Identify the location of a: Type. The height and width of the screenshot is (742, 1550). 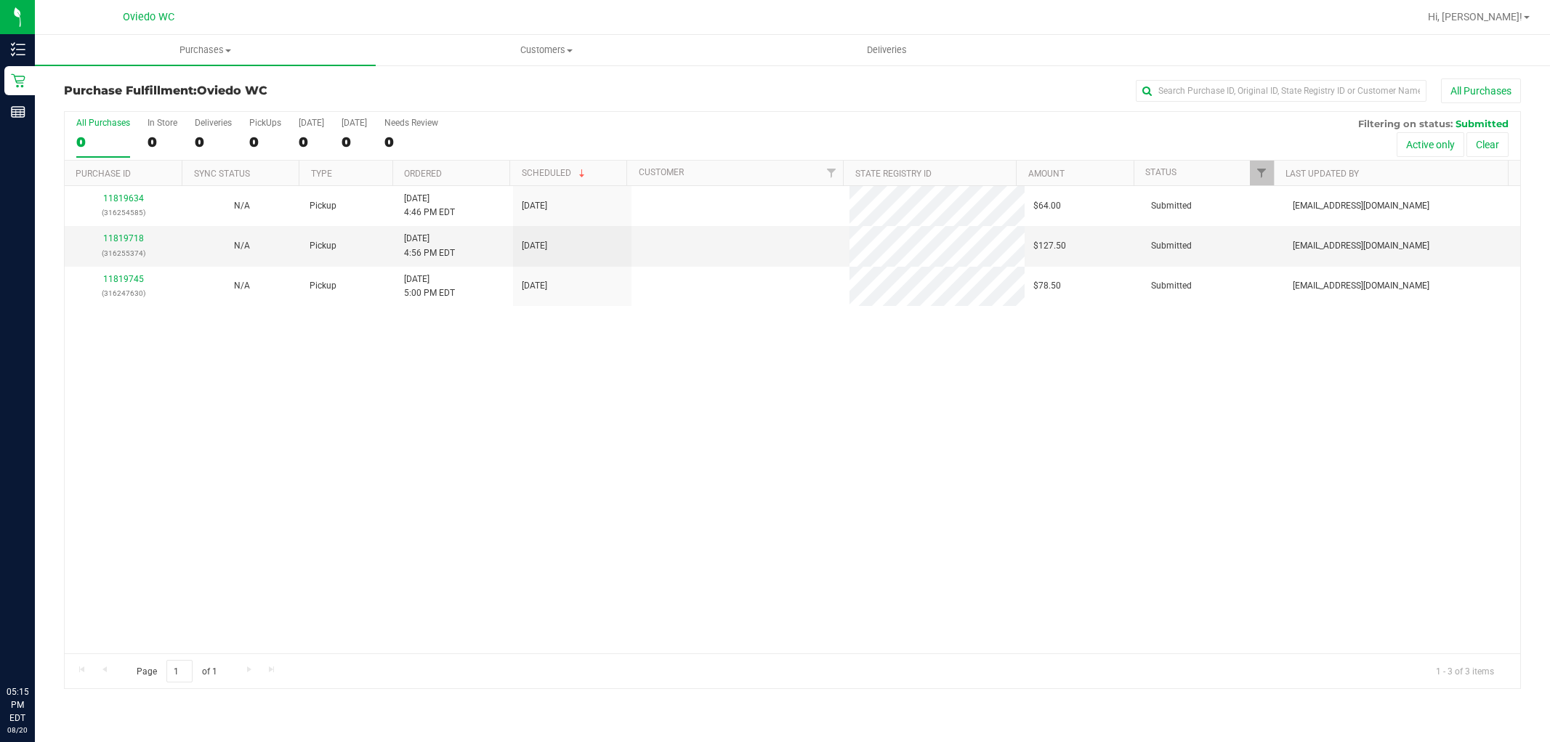
(321, 174).